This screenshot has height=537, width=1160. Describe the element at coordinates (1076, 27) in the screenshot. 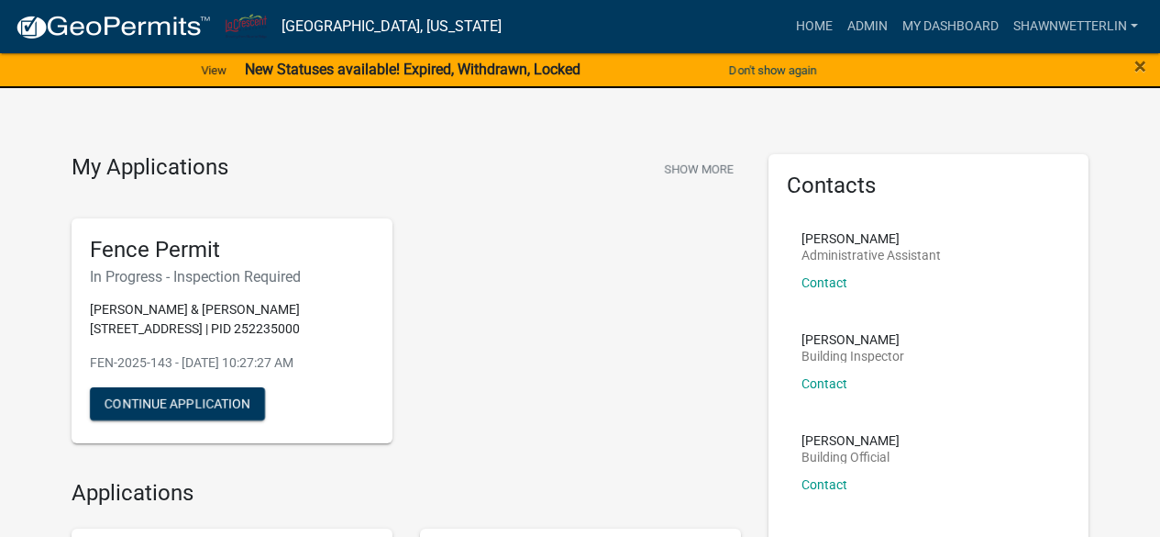

I see `a: ShawnWetterlin` at that location.